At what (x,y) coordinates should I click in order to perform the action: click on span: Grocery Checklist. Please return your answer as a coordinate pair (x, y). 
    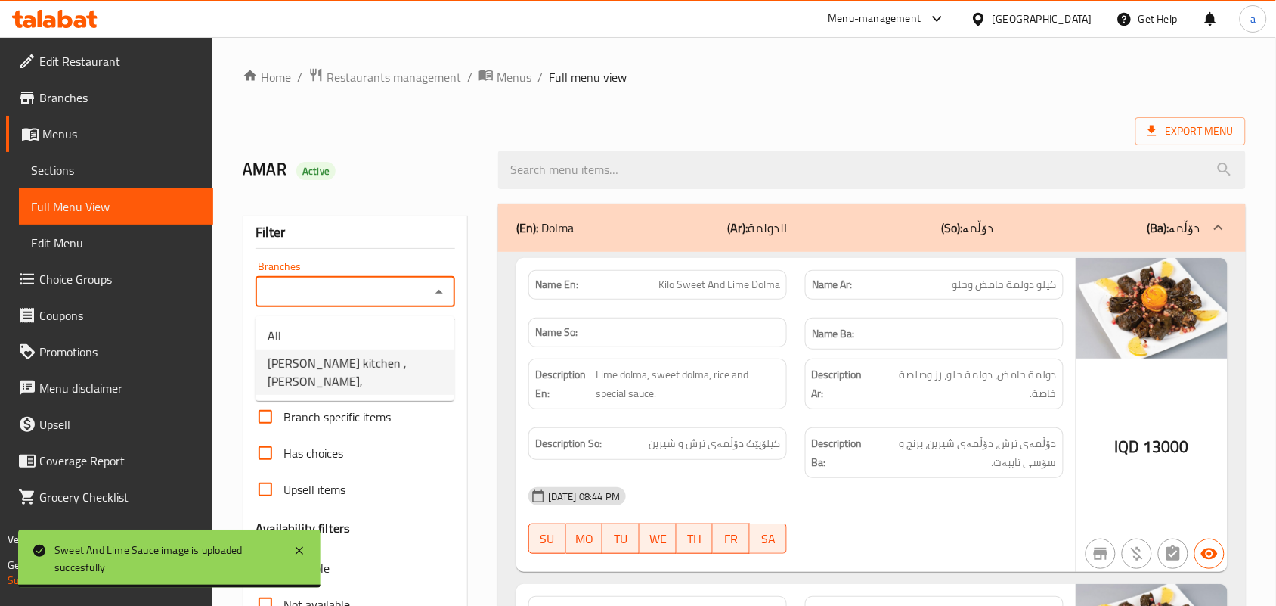
    Looking at the image, I should click on (120, 497).